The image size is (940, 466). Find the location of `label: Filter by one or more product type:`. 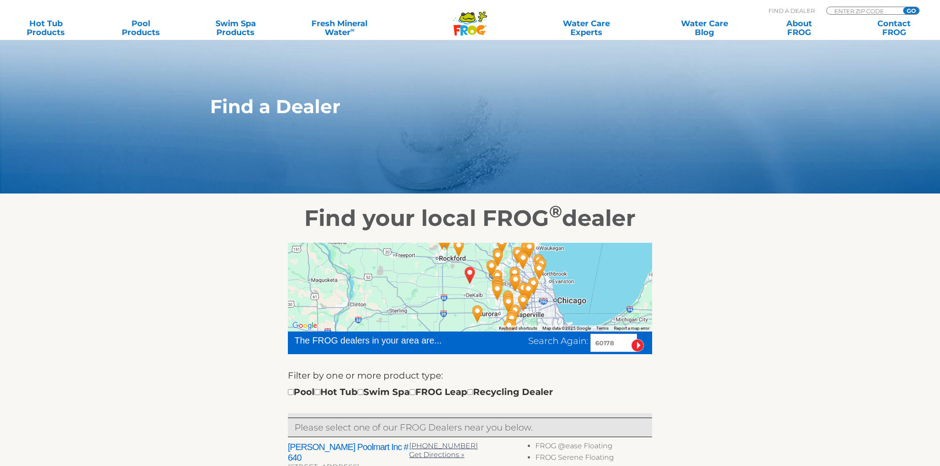

label: Filter by one or more product type: is located at coordinates (365, 376).